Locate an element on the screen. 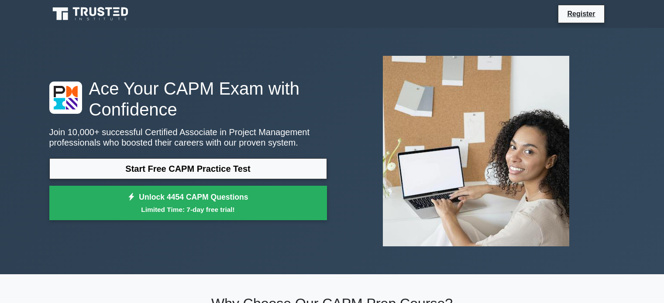  small: Limited Time: 7-day free trial! is located at coordinates (188, 209).